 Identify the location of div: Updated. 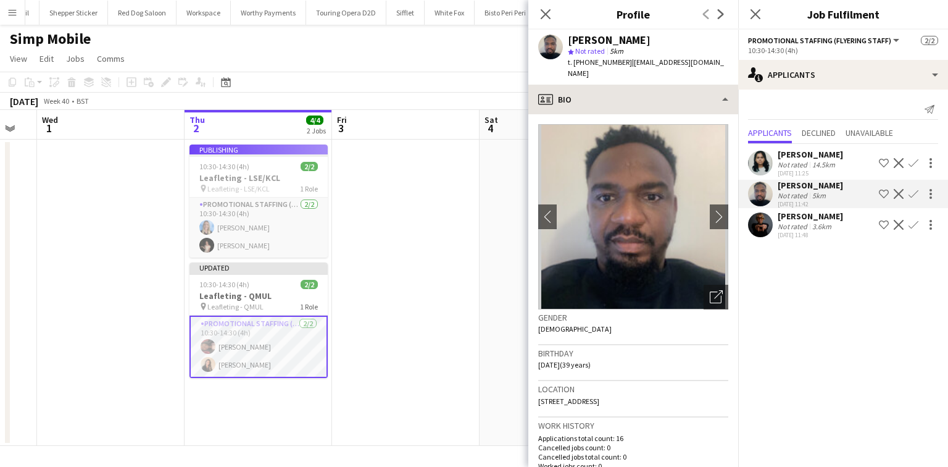
(259, 267).